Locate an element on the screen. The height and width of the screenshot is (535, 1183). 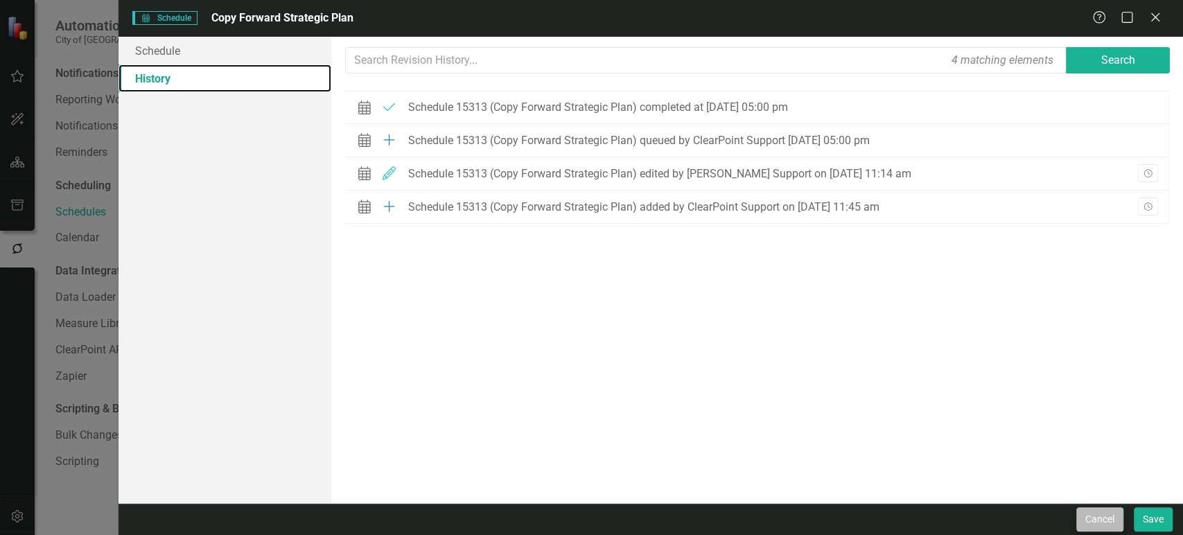
input: Search Revision History... is located at coordinates (706, 60).